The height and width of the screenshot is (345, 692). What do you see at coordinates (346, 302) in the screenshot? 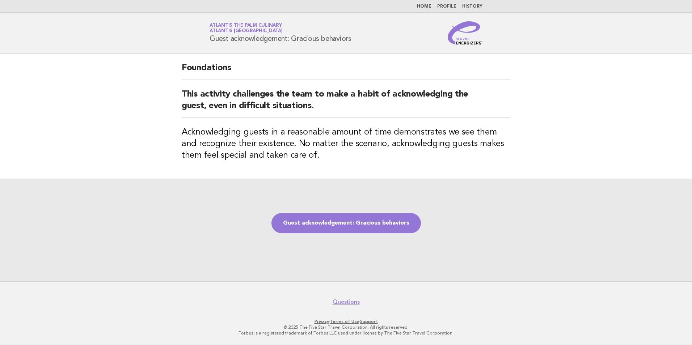
I see `a: Questions` at bounding box center [346, 302].